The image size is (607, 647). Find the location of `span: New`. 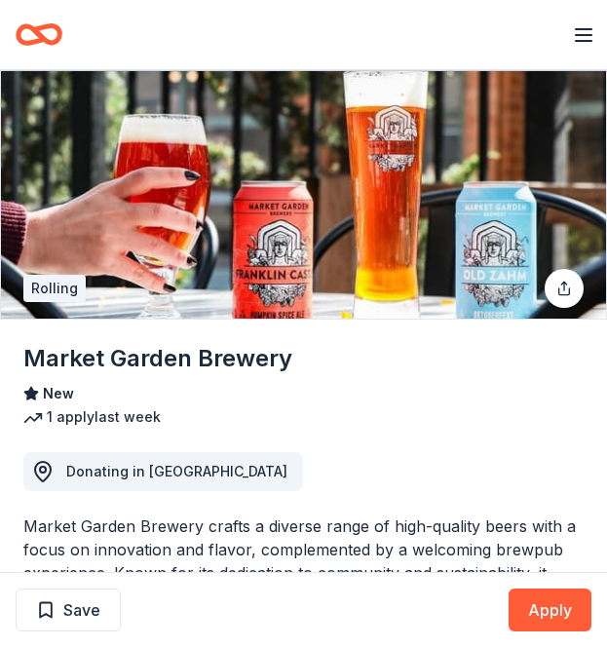

span: New is located at coordinates (58, 393).